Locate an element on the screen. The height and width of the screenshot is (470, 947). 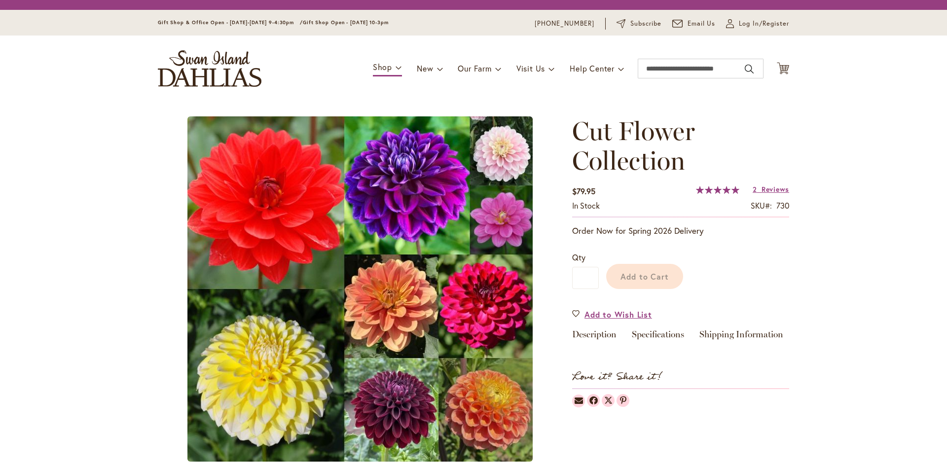
span: Qty is located at coordinates (578, 257).